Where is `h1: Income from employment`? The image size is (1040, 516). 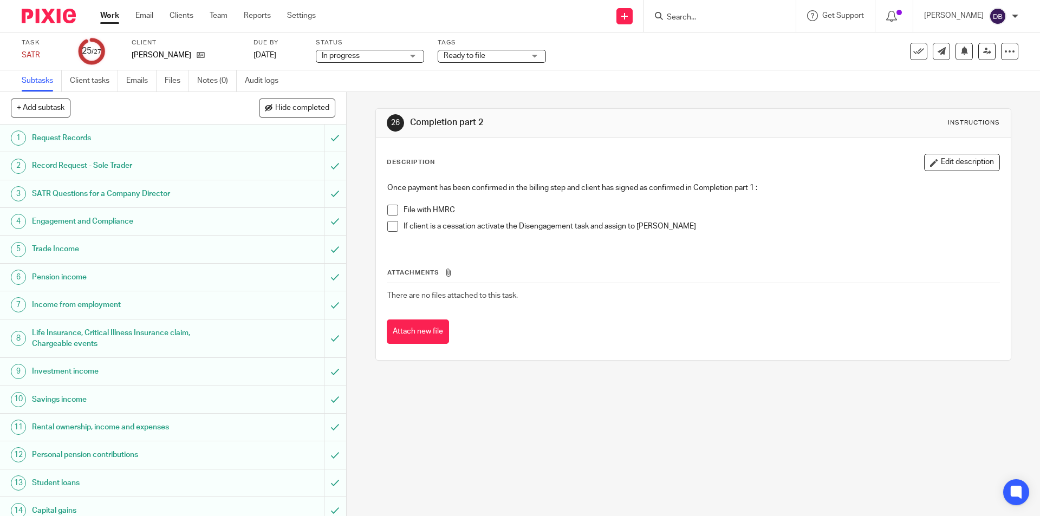 h1: Income from employment is located at coordinates (126, 305).